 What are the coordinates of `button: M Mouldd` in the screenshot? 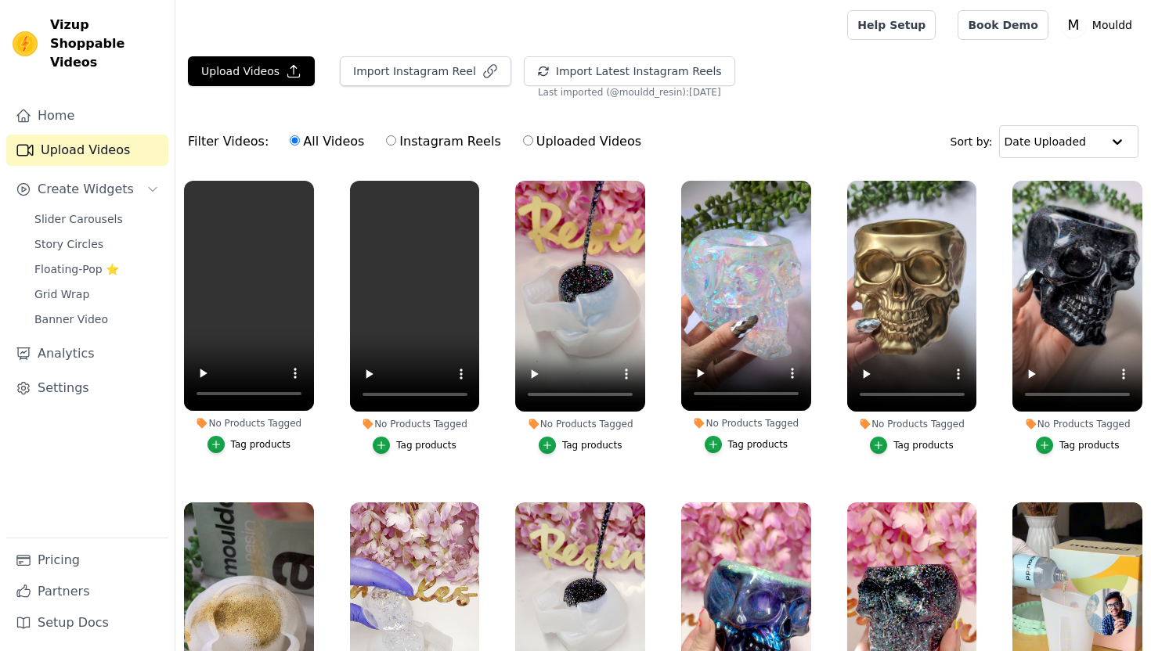 It's located at (1099, 25).